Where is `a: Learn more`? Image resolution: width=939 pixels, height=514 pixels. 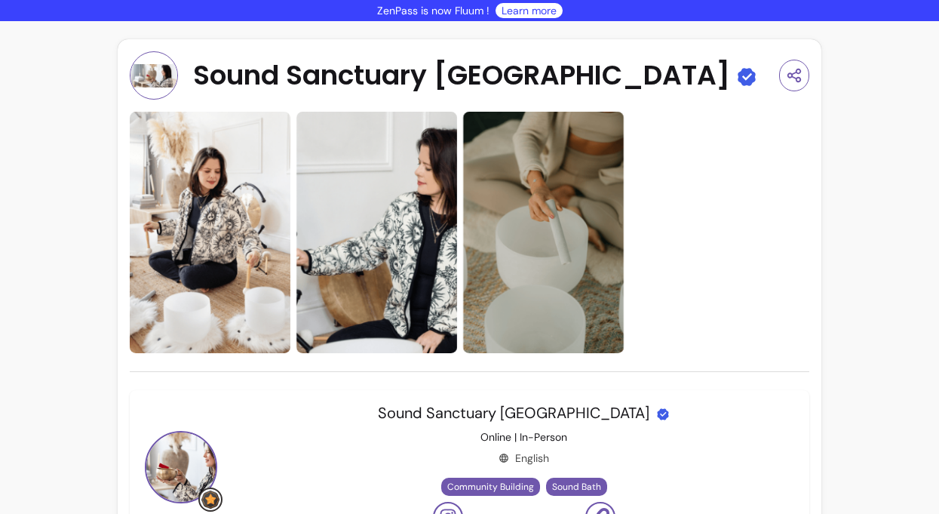
a: Learn more is located at coordinates (529, 11).